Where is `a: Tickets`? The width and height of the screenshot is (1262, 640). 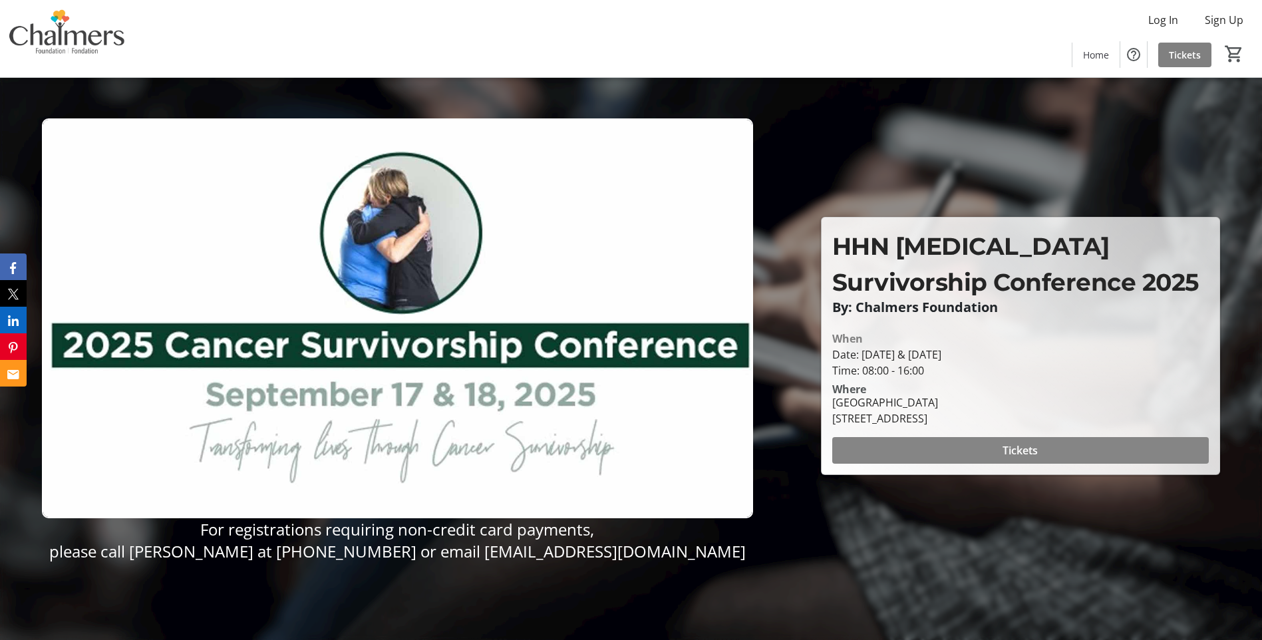 a: Tickets is located at coordinates (1185, 55).